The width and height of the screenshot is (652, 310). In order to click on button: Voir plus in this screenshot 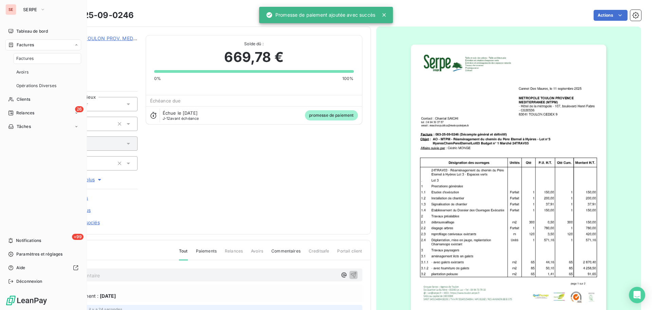, I will do `click(89, 179)`.